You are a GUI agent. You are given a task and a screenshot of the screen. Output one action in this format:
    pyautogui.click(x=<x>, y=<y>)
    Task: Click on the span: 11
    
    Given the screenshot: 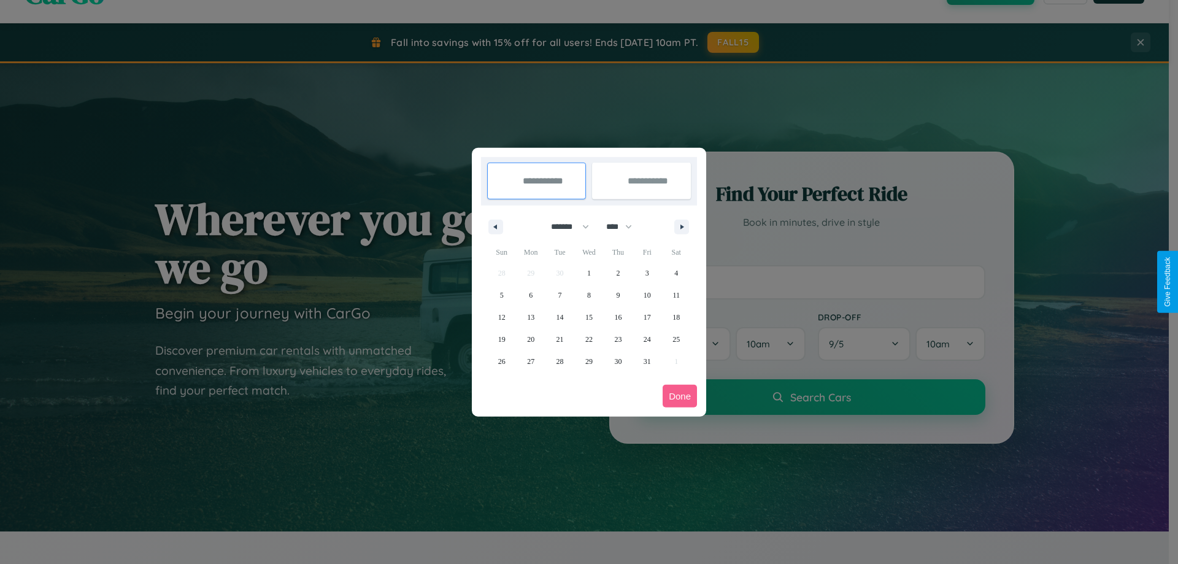 What is the action you would take?
    pyautogui.click(x=676, y=295)
    